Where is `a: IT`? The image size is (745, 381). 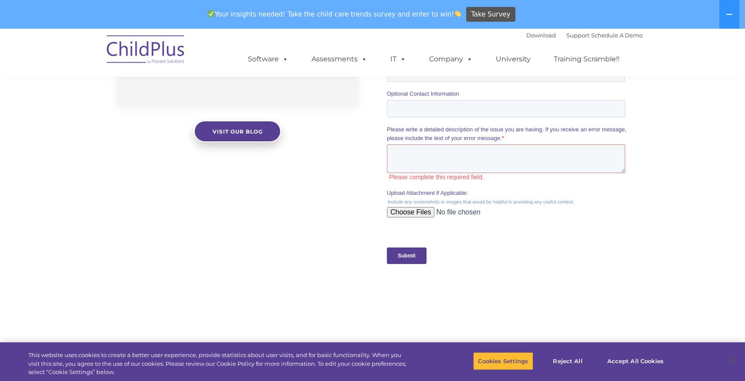
a: IT is located at coordinates (398, 59).